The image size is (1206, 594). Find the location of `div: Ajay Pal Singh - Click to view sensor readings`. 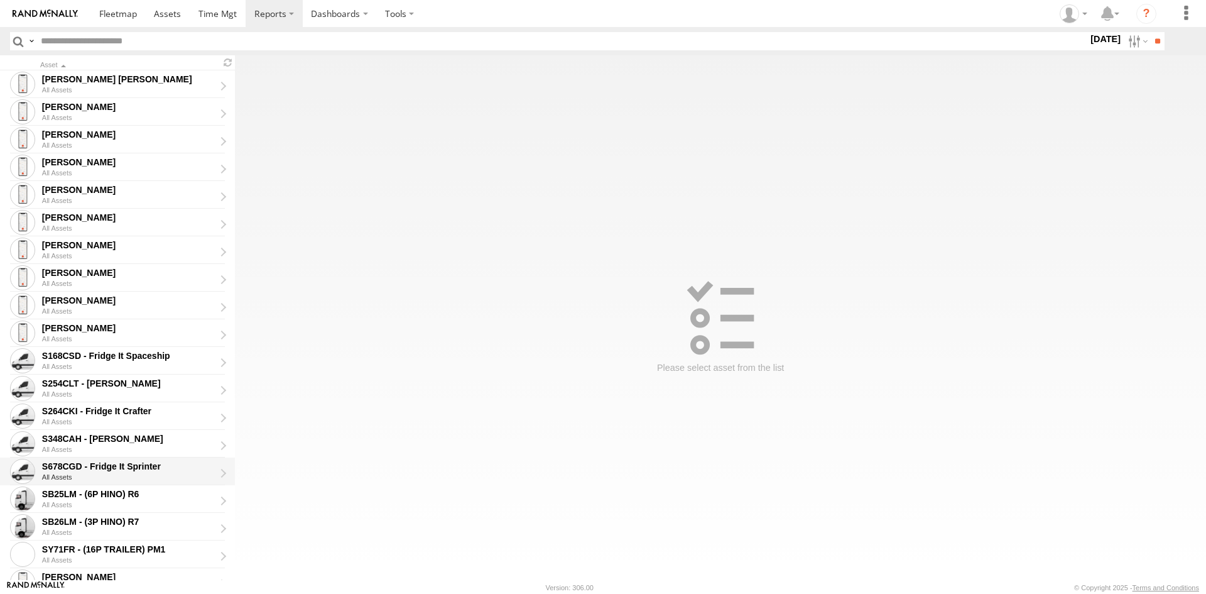

div: Ajay Pal Singh - Click to view sensor readings is located at coordinates (128, 79).